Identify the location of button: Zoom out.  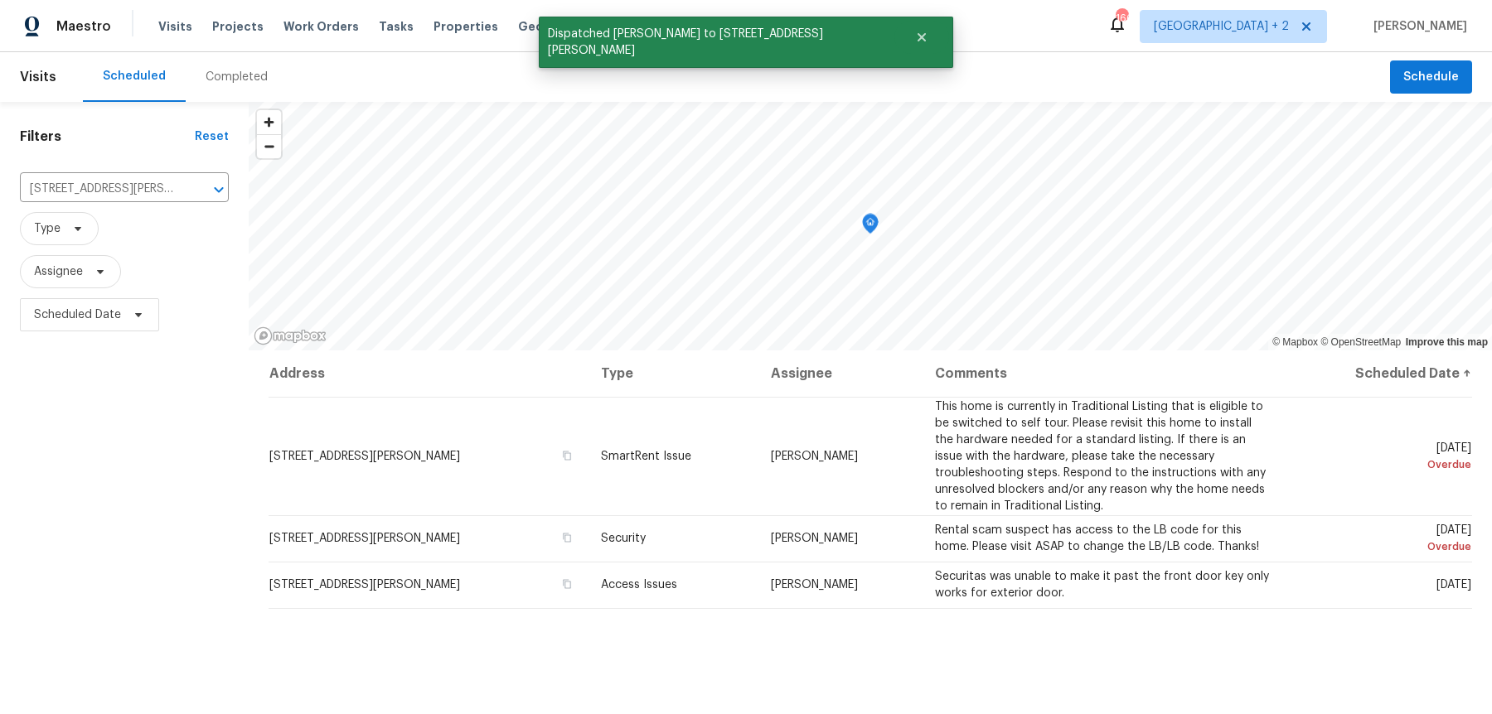
(269, 146).